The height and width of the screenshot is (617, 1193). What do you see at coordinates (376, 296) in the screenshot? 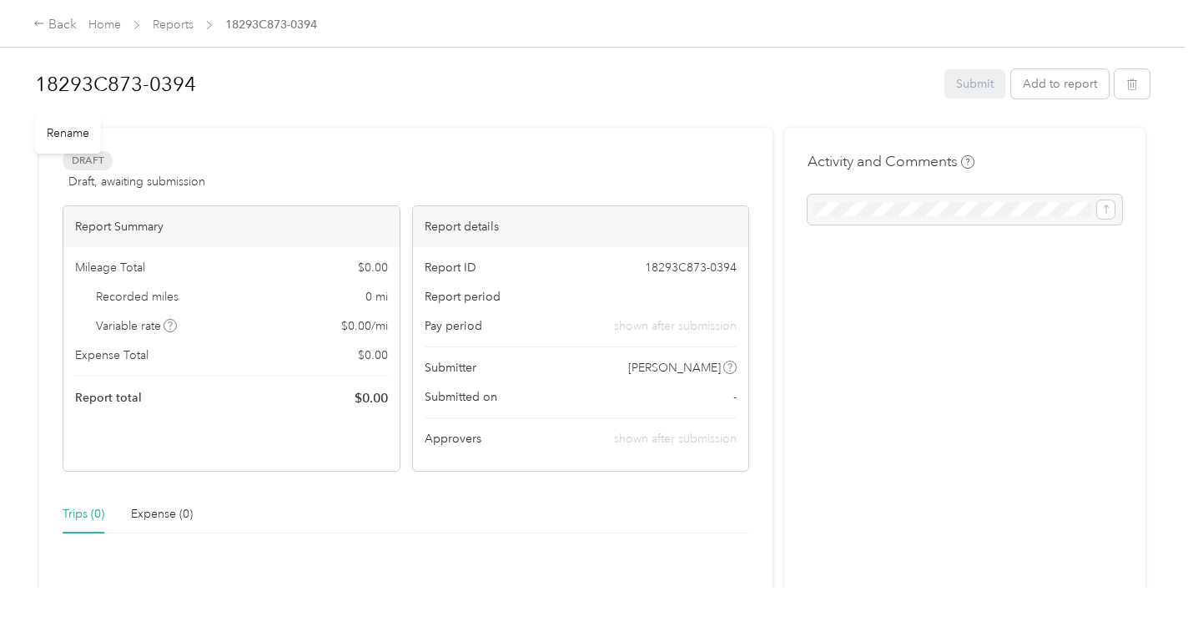
I see `span: 0 mi` at bounding box center [376, 296].